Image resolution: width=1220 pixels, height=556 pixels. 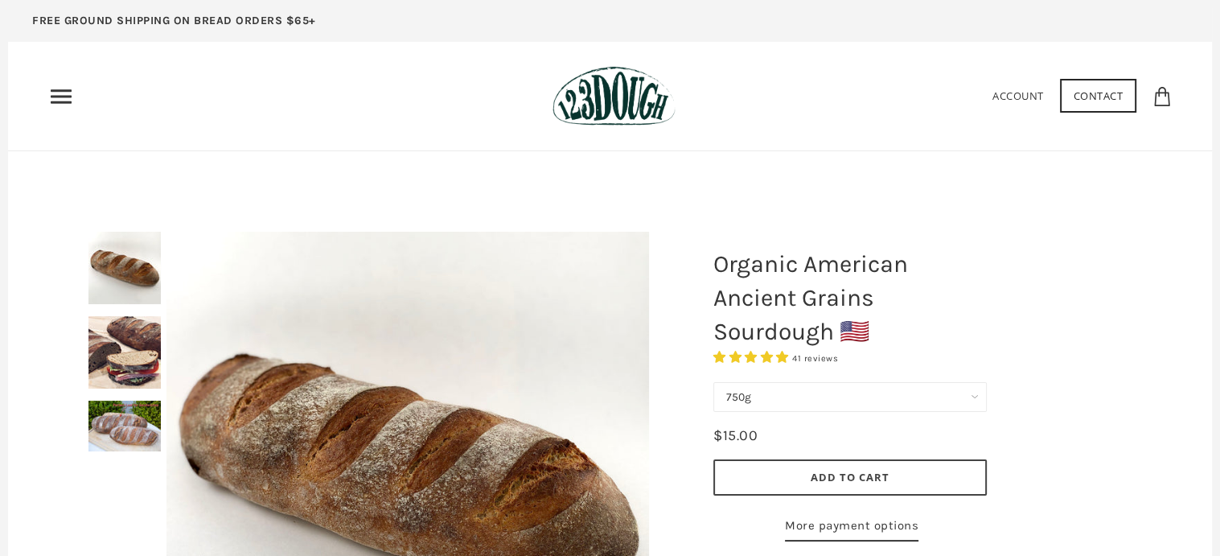 I want to click on span: 41 reviews, so click(x=815, y=358).